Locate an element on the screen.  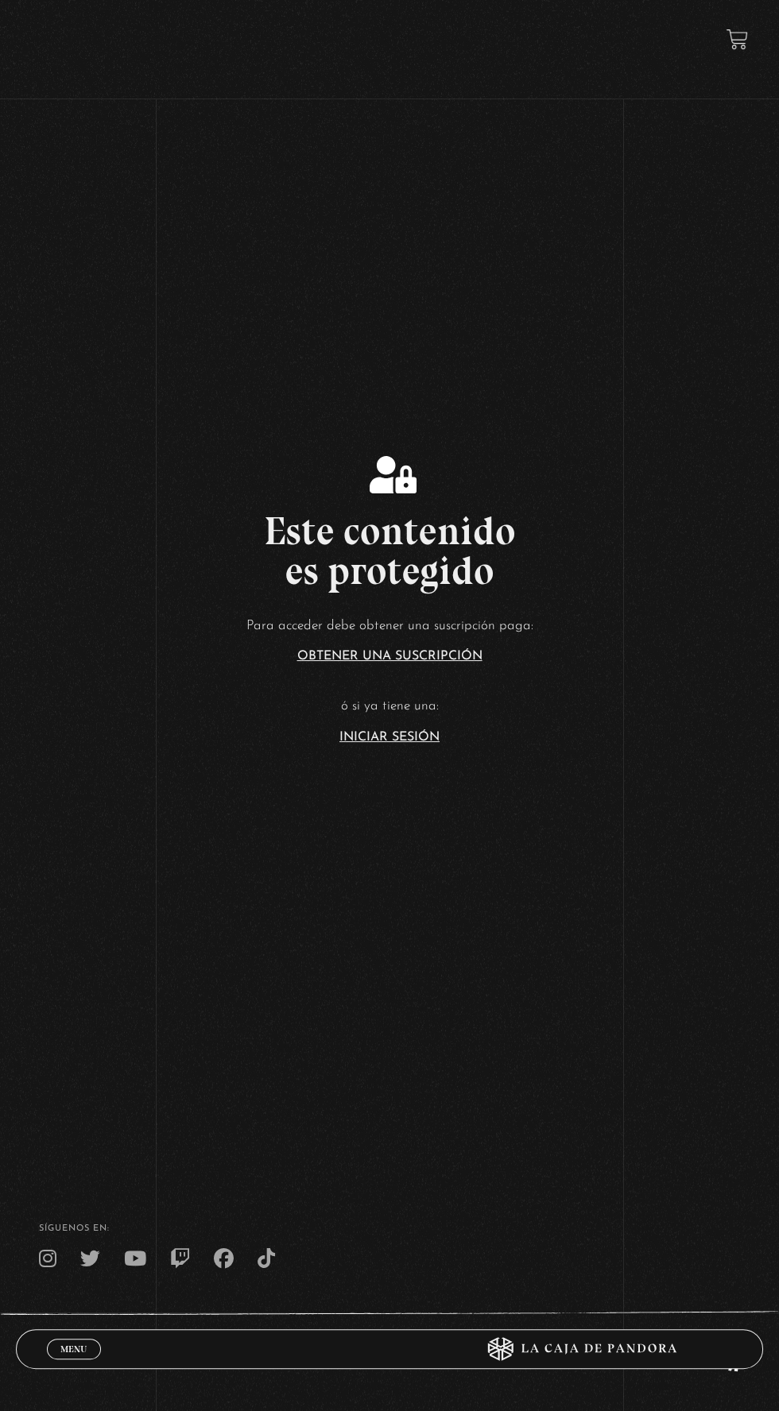
h4: SÍguenos en: is located at coordinates (389, 1228).